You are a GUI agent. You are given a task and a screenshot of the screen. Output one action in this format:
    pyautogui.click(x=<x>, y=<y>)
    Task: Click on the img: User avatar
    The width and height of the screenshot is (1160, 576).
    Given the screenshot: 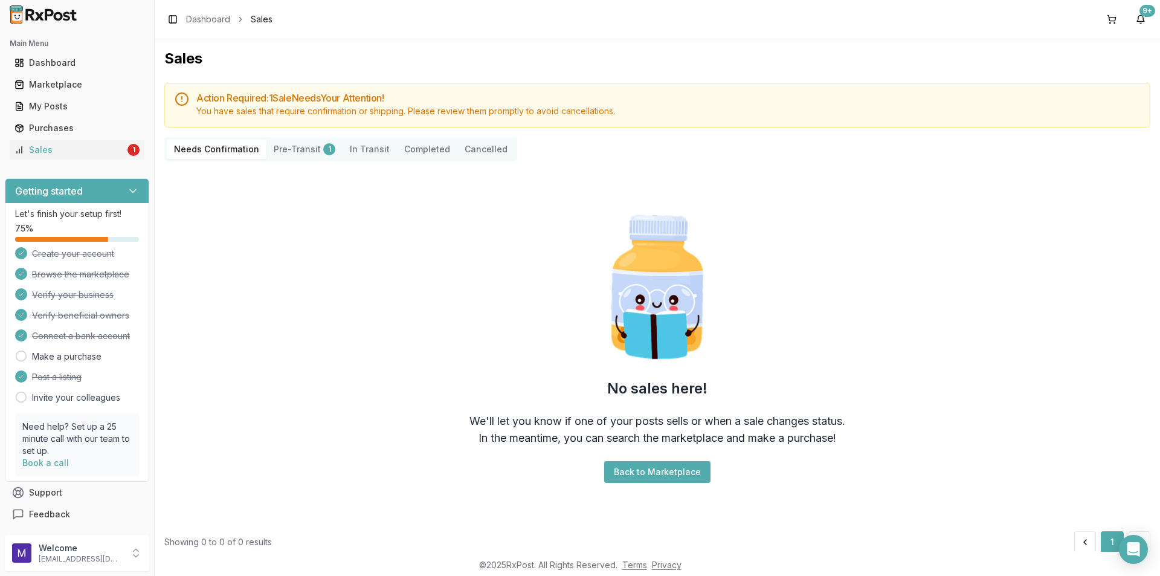 What is the action you would take?
    pyautogui.click(x=22, y=553)
    